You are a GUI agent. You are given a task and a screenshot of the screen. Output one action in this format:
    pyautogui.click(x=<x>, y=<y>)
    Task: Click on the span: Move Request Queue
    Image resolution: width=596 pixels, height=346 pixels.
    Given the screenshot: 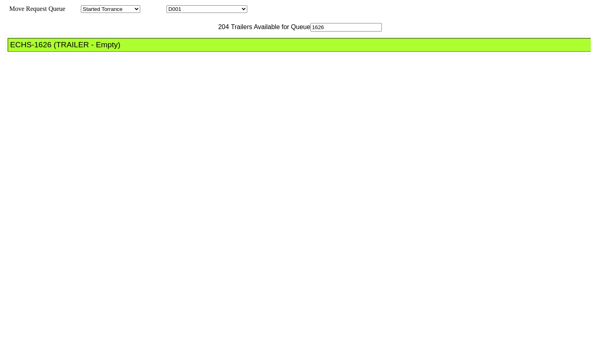 What is the action you would take?
    pyautogui.click(x=35, y=8)
    